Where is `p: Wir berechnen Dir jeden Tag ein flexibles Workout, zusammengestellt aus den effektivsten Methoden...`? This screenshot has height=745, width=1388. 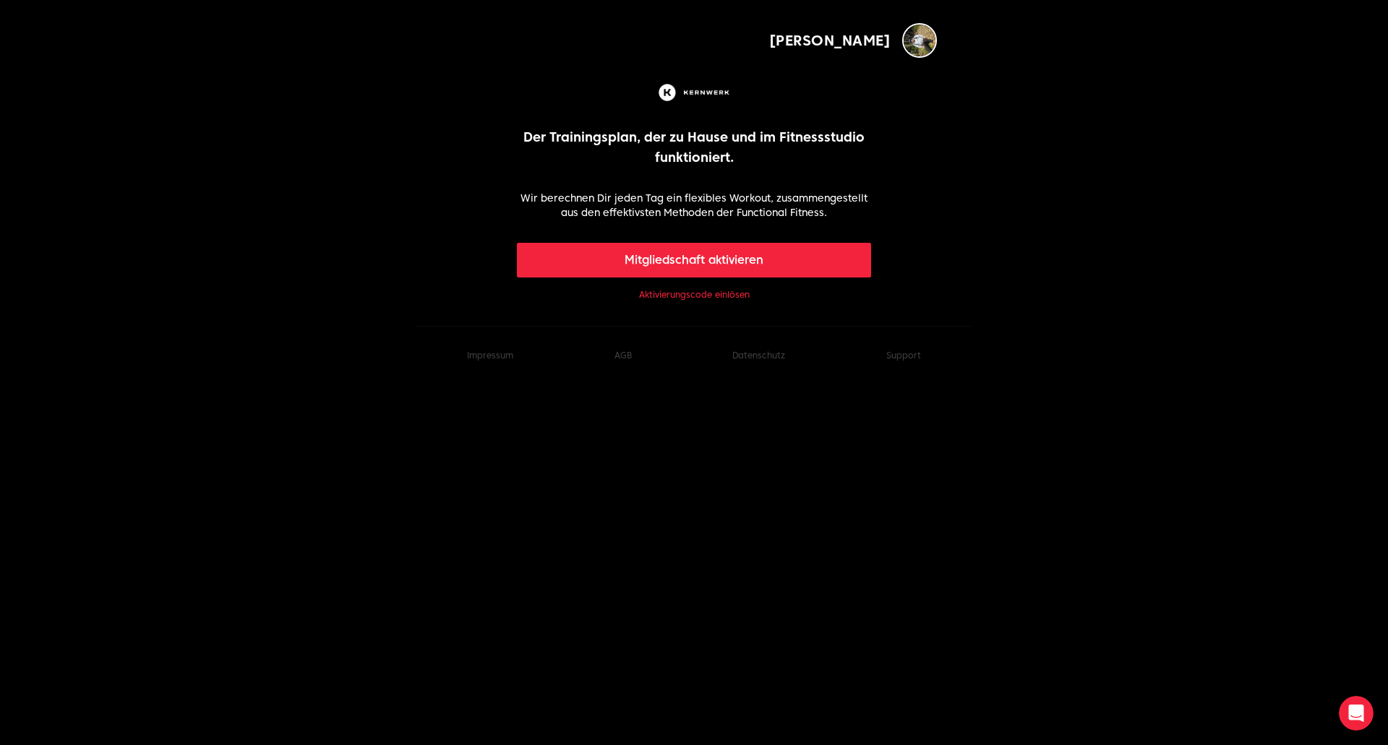 p: Wir berechnen Dir jeden Tag ein flexibles Workout, zusammengestellt aus den effektivsten Methoden... is located at coordinates (694, 205).